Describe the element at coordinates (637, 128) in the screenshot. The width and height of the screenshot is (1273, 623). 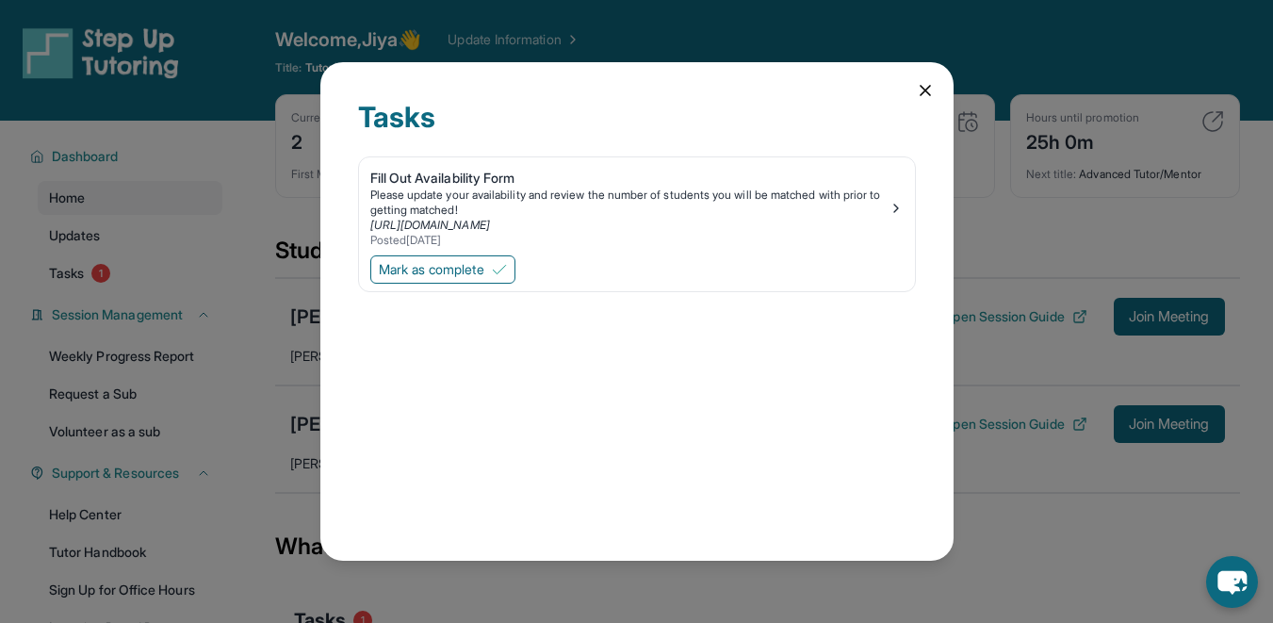
I see `div: Tasks` at that location.